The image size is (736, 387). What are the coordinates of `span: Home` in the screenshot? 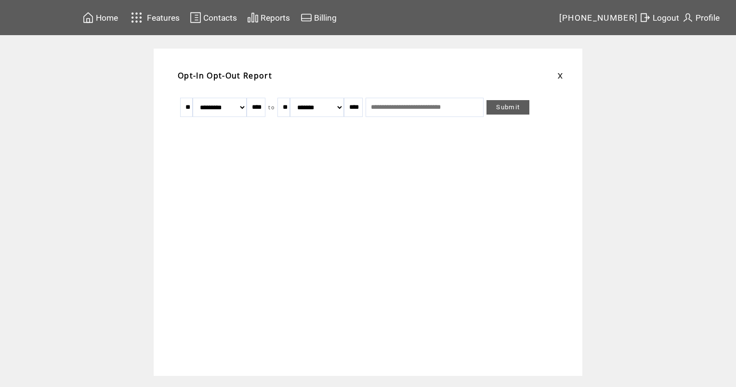 It's located at (107, 18).